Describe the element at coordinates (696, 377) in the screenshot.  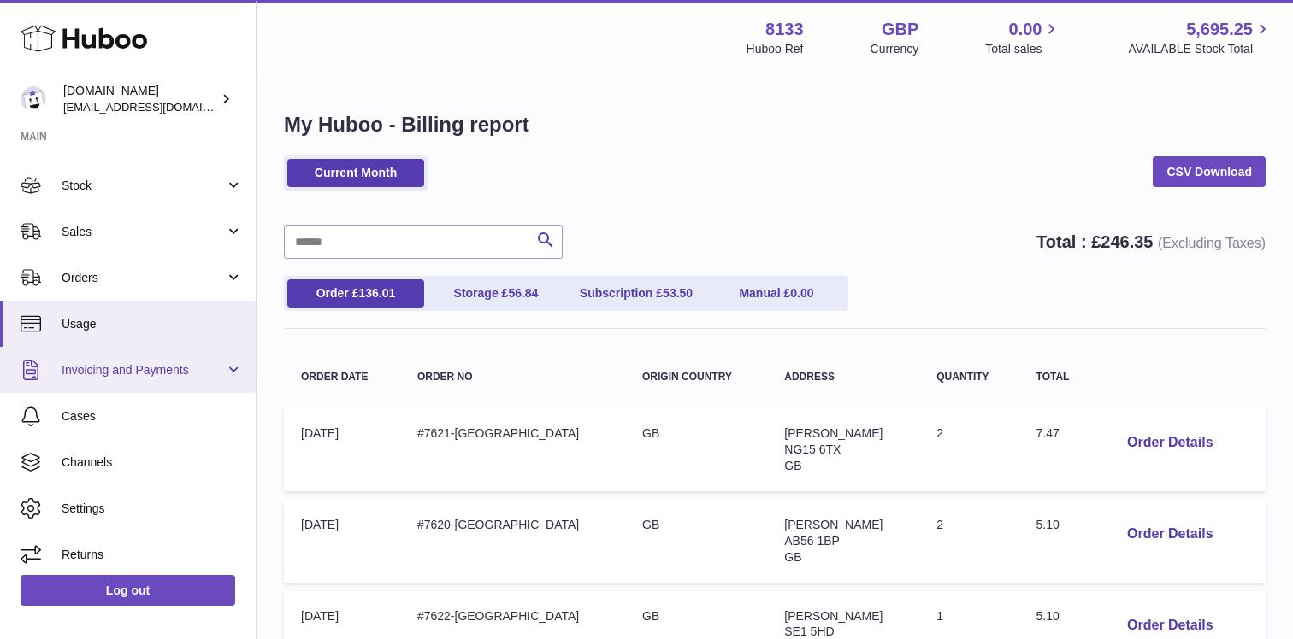
I see `th: Origin Country` at that location.